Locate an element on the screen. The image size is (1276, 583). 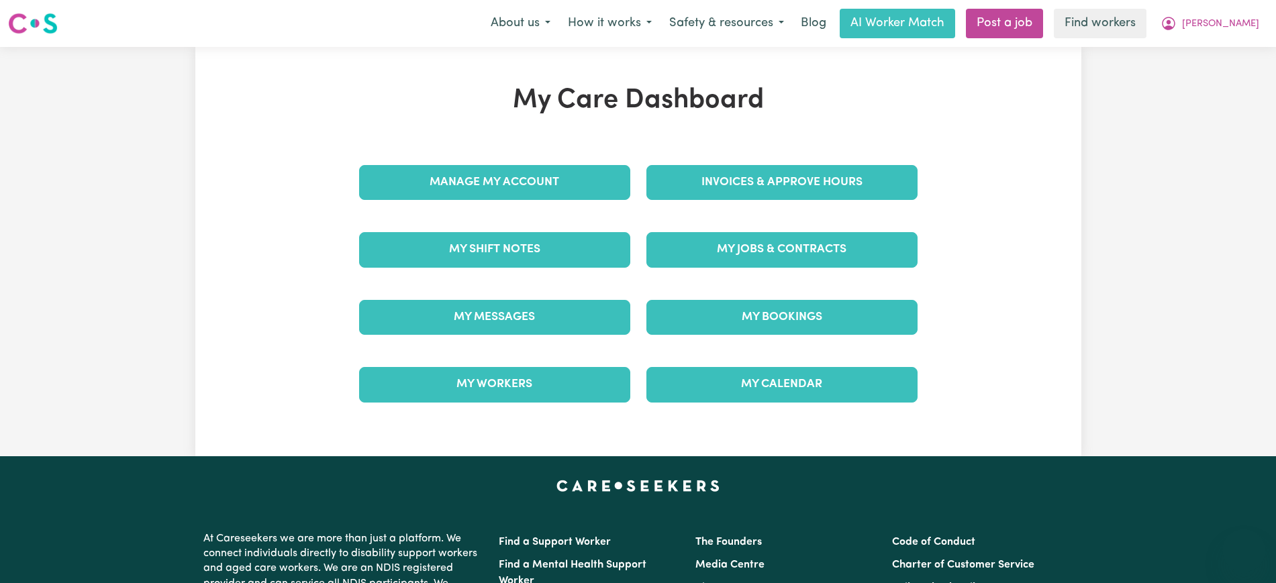
a: Careseekers home page is located at coordinates (638, 486).